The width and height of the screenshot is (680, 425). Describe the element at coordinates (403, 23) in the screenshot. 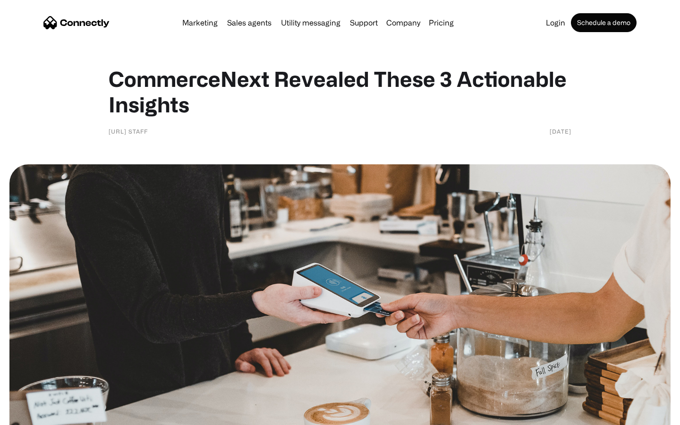

I see `div: Company` at that location.